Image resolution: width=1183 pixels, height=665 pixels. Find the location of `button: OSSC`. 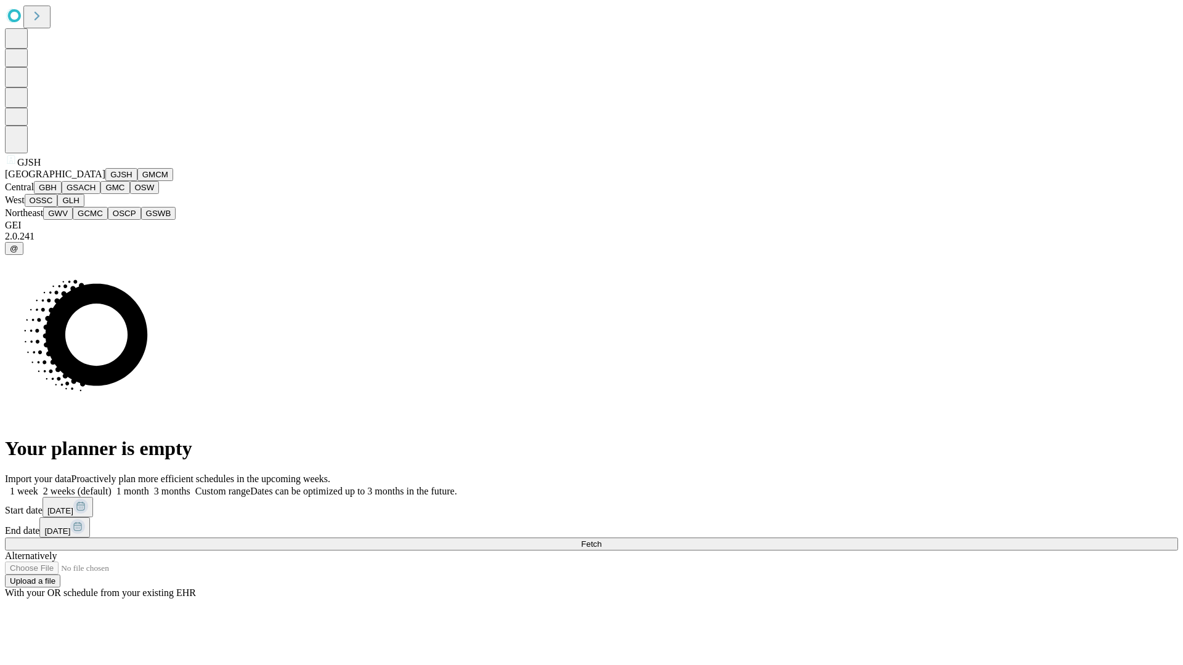

button: OSSC is located at coordinates (41, 200).